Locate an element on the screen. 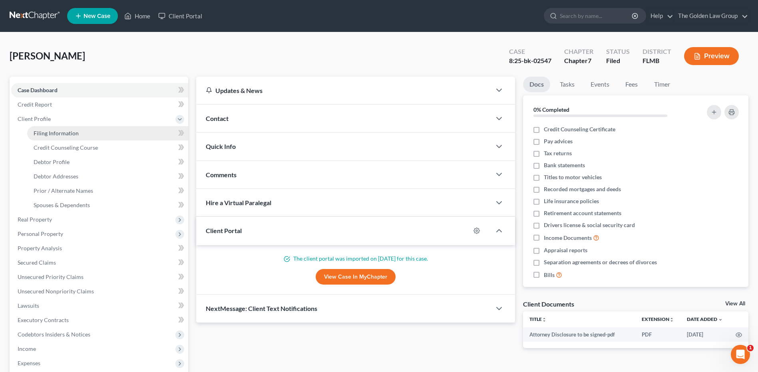 The height and width of the screenshot is (372, 758). span: 7 is located at coordinates (589, 60).